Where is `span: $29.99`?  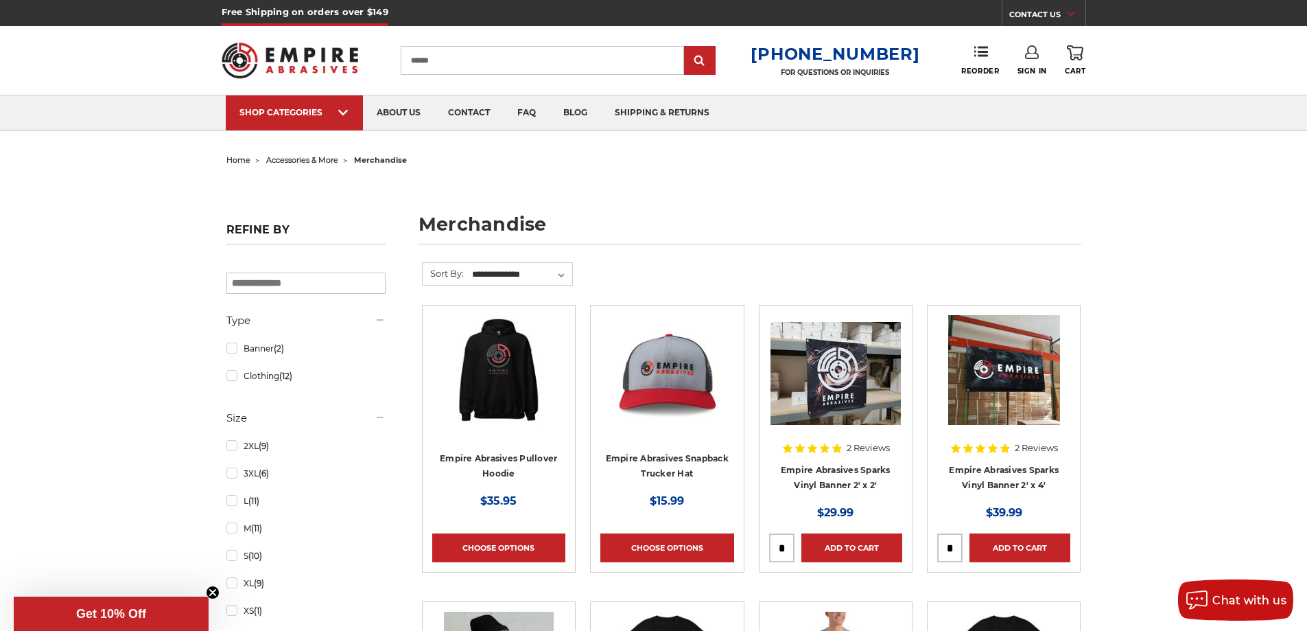 span: $29.99 is located at coordinates (835, 512).